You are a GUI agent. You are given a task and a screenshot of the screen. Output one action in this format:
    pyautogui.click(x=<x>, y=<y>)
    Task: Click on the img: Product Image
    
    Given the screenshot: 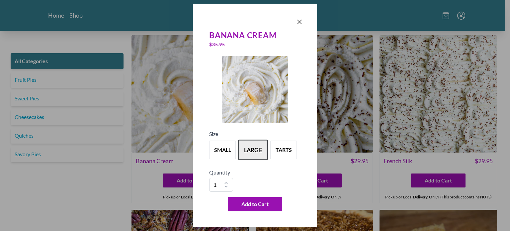 What is the action you would take?
    pyautogui.click(x=255, y=89)
    